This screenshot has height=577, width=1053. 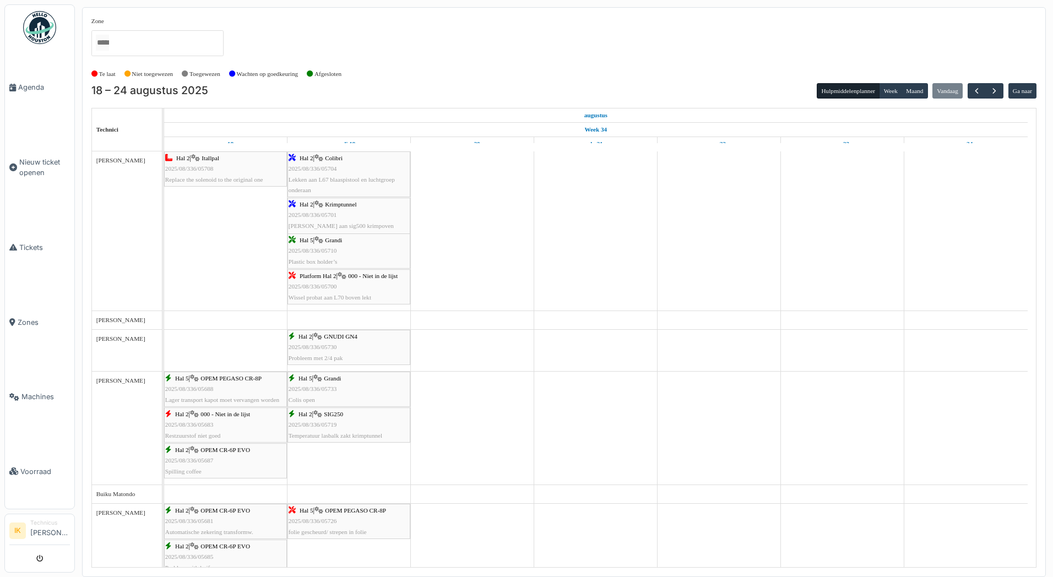 What do you see at coordinates (214, 179) in the screenshot?
I see `span: Replace the solenoid to the original one` at bounding box center [214, 179].